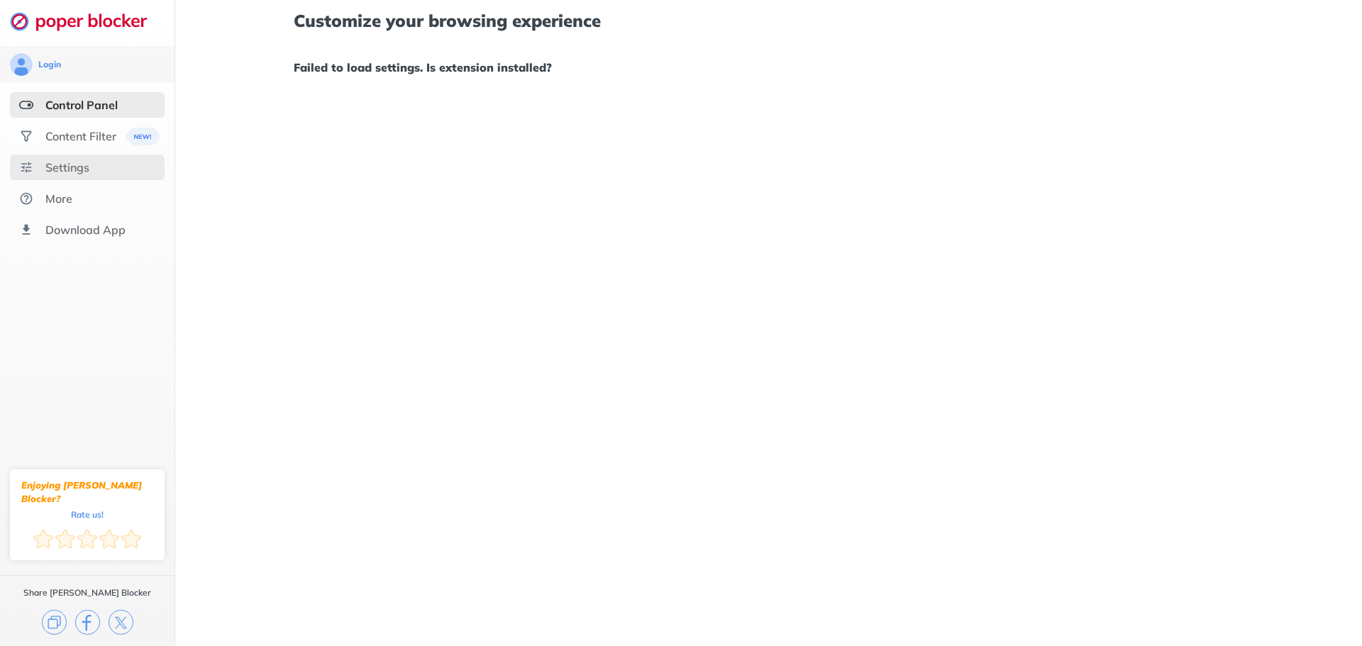 The width and height of the screenshot is (1362, 646). I want to click on div: Rate us!, so click(87, 514).